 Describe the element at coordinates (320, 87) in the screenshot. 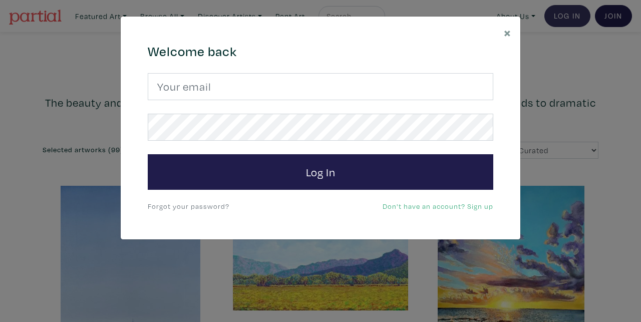

I see `input: Your email` at that location.